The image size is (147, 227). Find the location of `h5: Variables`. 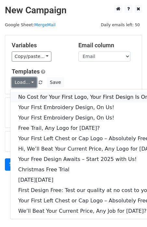

h5: Variables is located at coordinates (40, 45).